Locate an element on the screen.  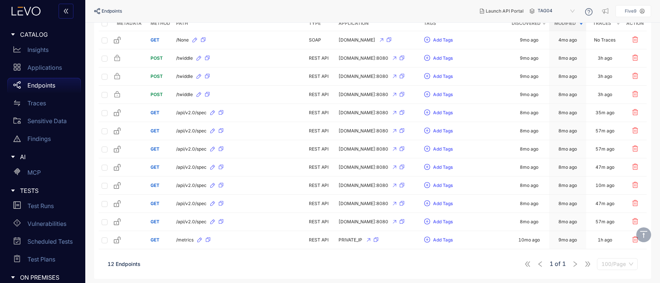
div: No Traces is located at coordinates (605, 40).